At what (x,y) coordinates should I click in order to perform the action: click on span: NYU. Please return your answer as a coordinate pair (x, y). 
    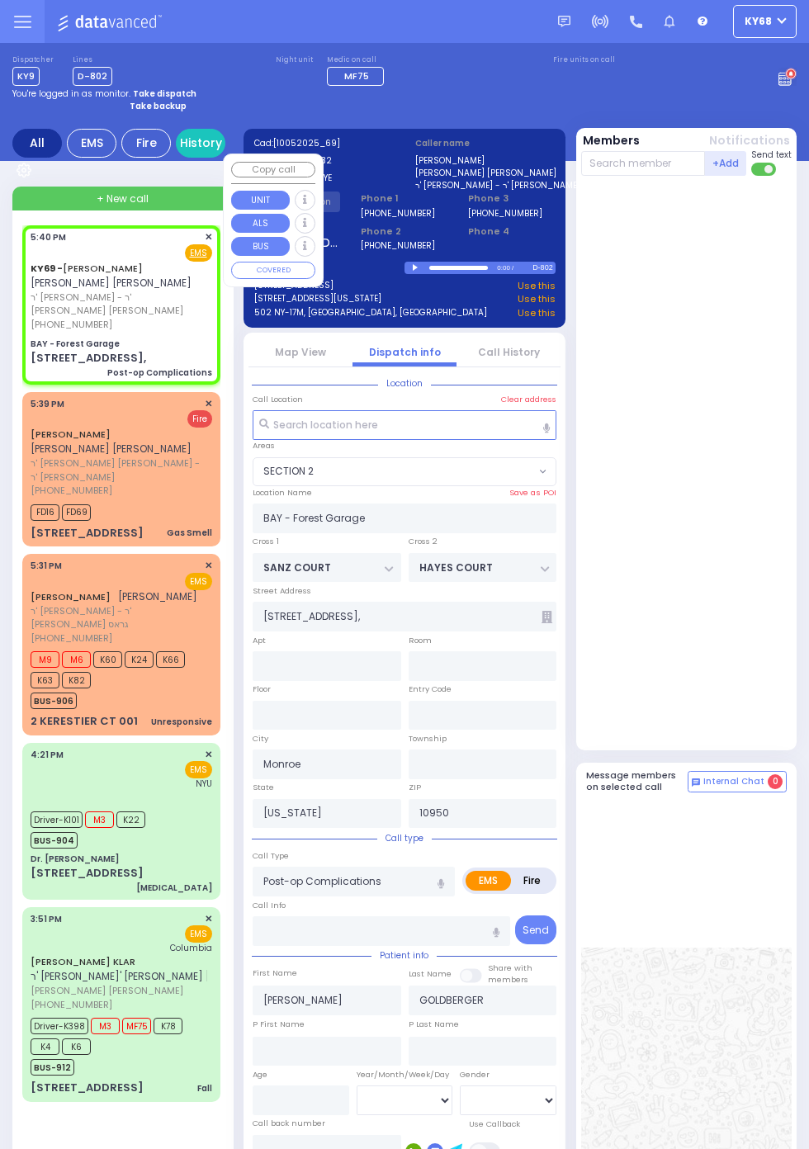
    Looking at the image, I should click on (204, 783).